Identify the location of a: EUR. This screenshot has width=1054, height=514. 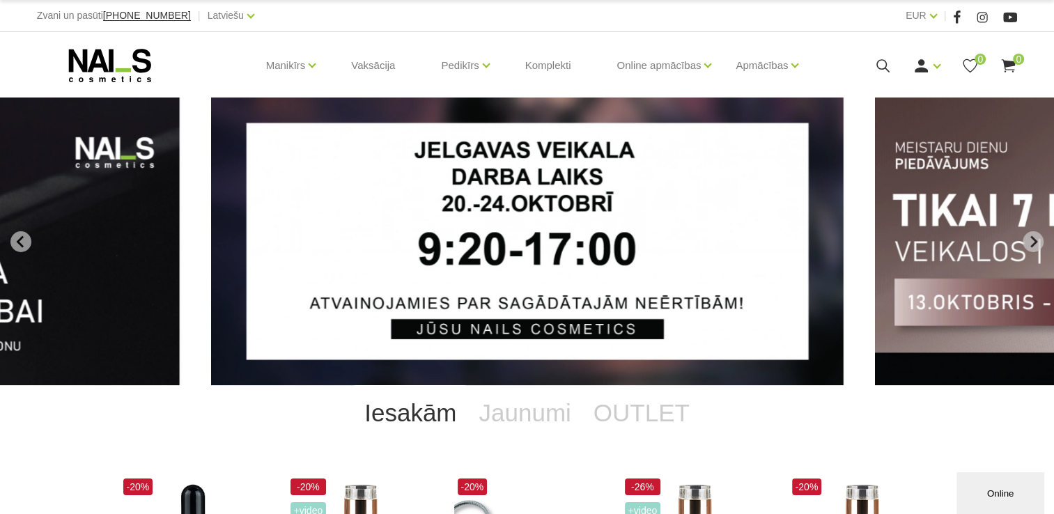
(916, 15).